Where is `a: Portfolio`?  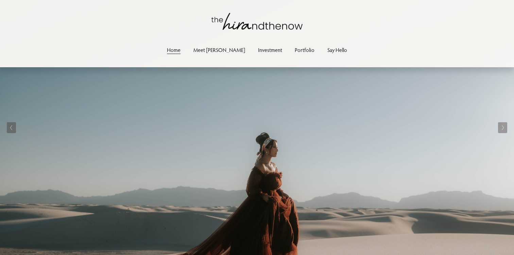
a: Portfolio is located at coordinates (304, 50).